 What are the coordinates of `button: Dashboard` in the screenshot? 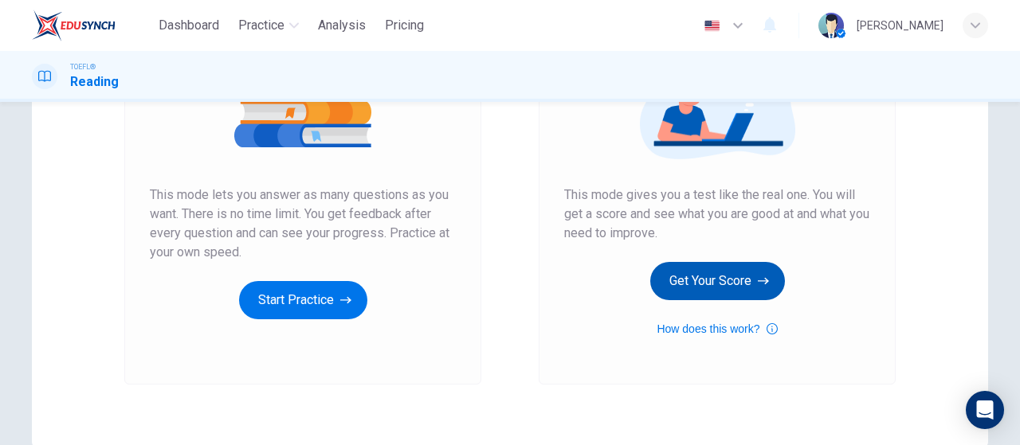 It's located at (189, 25).